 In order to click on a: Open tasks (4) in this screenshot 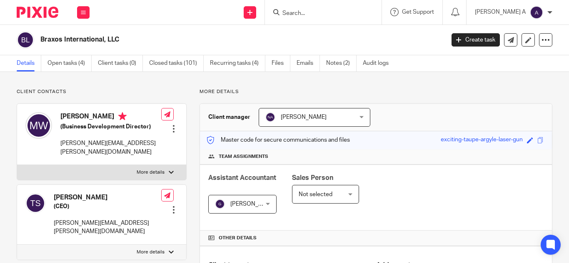, I will do `click(70, 63)`.